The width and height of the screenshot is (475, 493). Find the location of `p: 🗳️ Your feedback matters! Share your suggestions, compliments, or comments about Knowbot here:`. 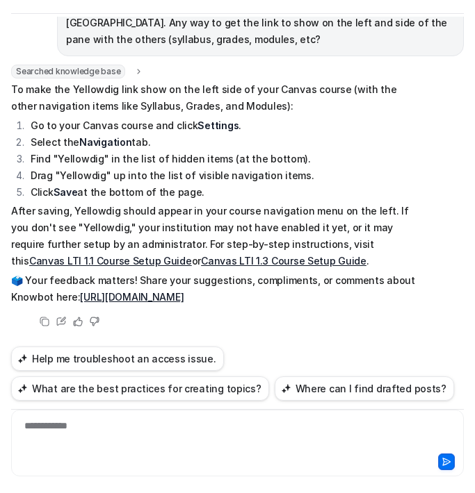

p: 🗳️ Your feedback matters! Share your suggestions, compliments, or comments about Knowbot here: is located at coordinates (214, 289).